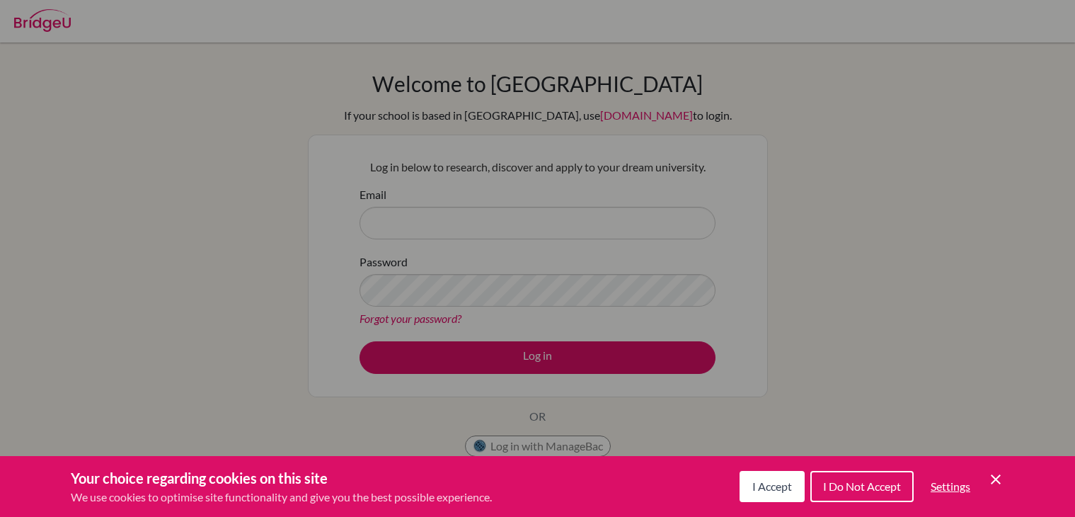 The image size is (1075, 517). I want to click on h3: Your choice regarding cookies on this site, so click(281, 478).